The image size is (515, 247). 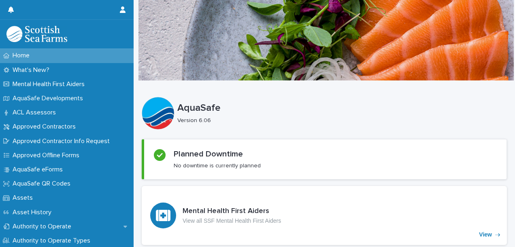 I want to click on p: AquaSafe, so click(x=340, y=108).